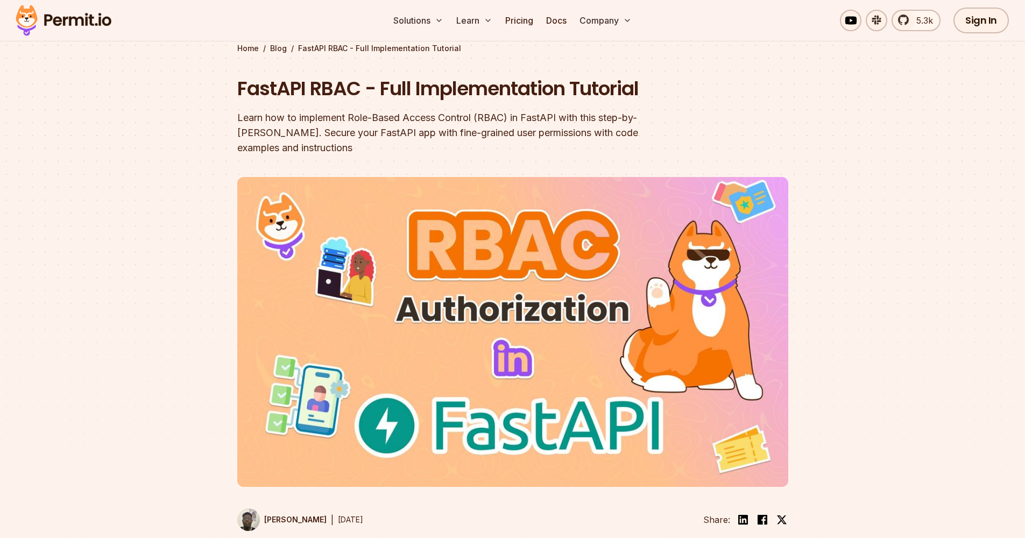 The height and width of the screenshot is (538, 1025). I want to click on span: 5.3k, so click(921, 20).